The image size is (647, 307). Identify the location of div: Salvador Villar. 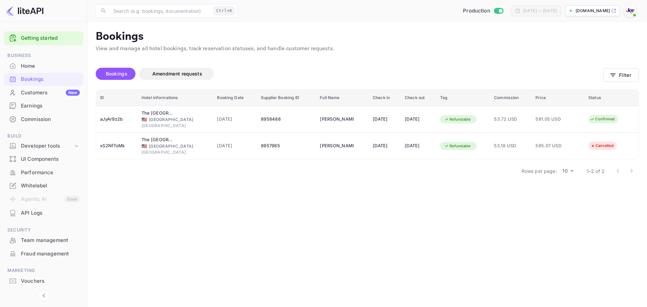
(337, 146).